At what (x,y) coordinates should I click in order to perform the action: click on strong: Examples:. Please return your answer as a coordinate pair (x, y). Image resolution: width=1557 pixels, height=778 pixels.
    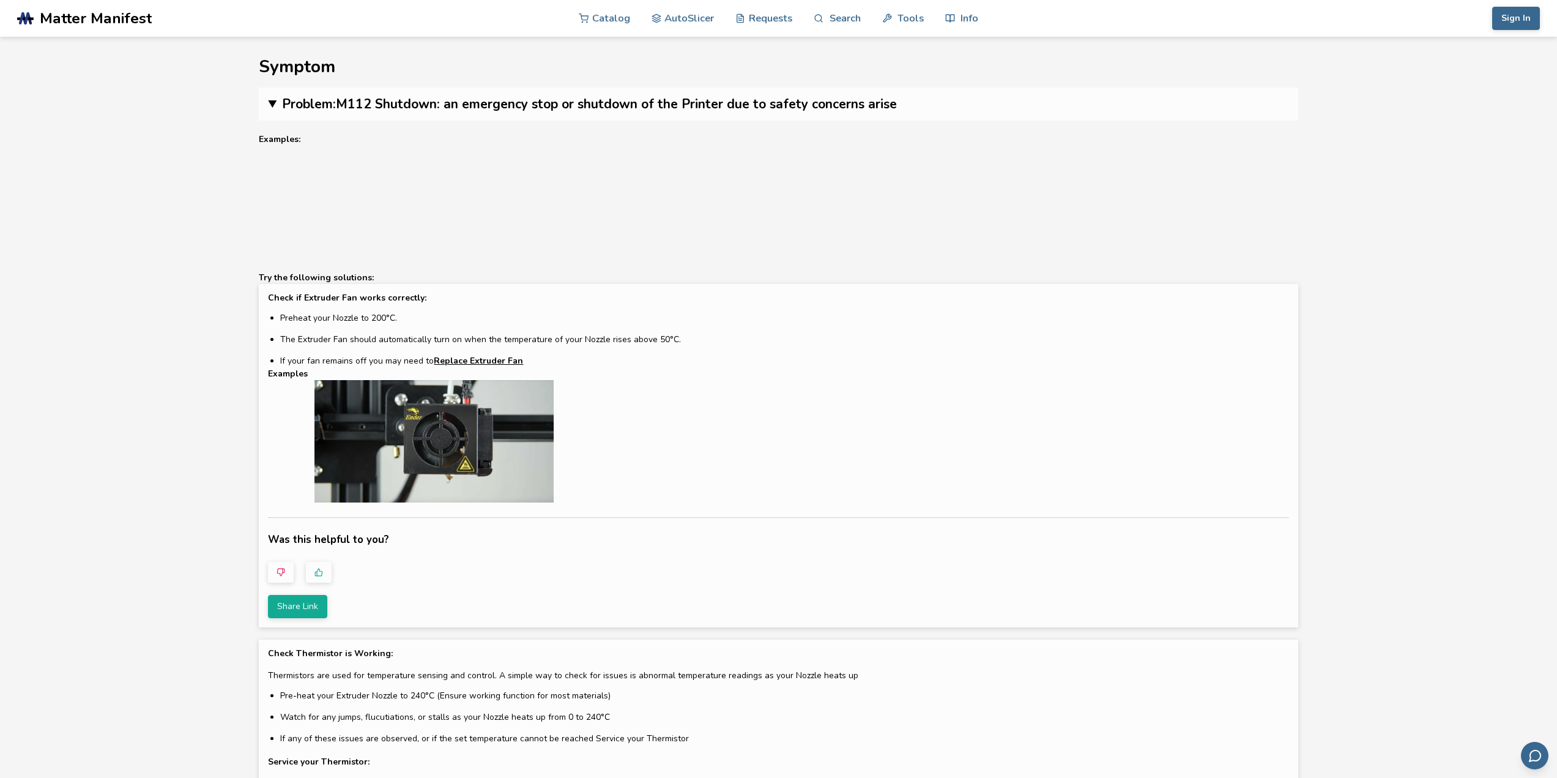
    Looking at the image, I should click on (280, 139).